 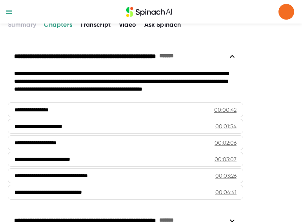 What do you see at coordinates (22, 25) in the screenshot?
I see `button: Summary` at bounding box center [22, 25].